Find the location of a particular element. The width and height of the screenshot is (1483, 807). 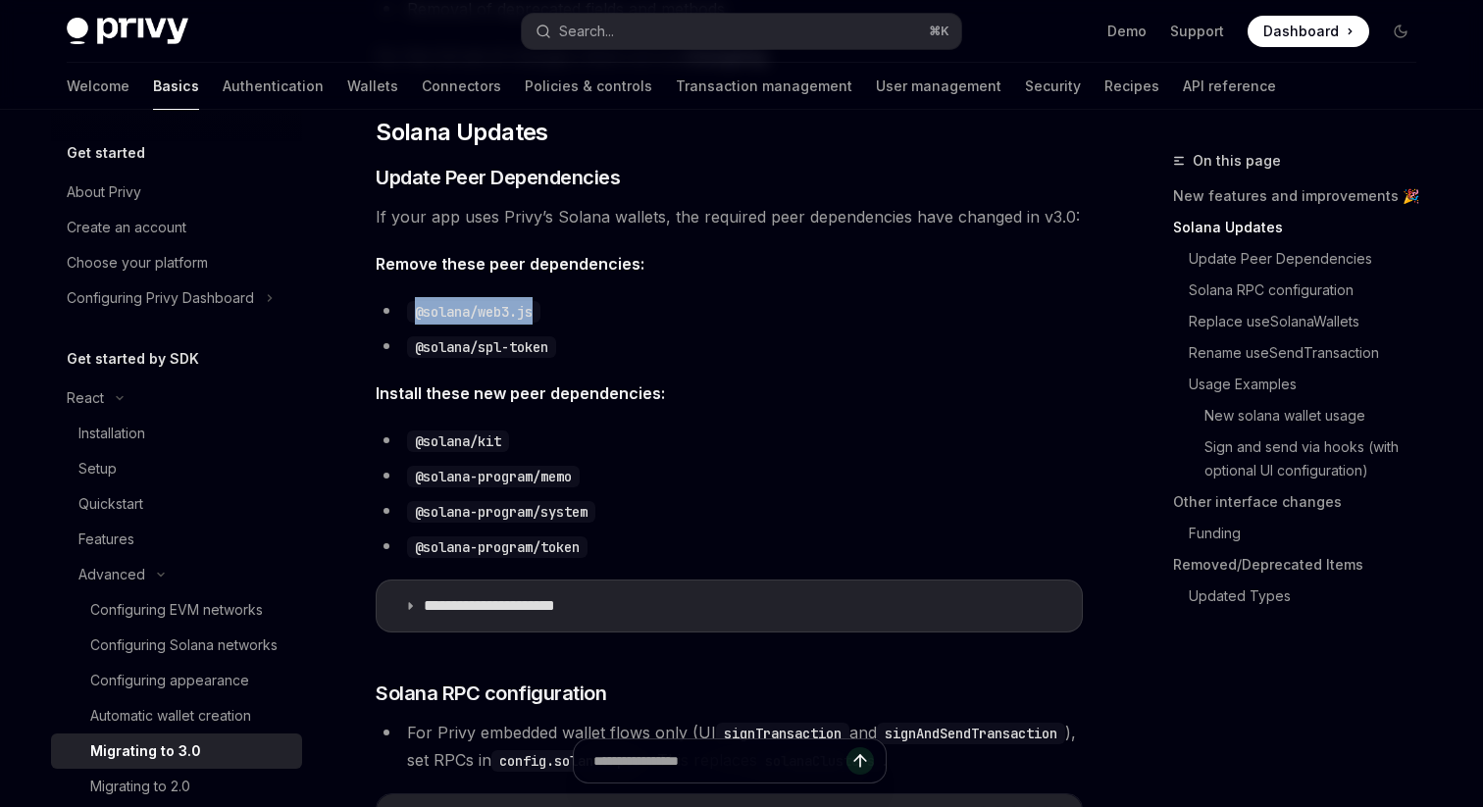

li: For Privy embedded wallet flows only (UI and ), set RPCs in . This replaces . is located at coordinates (729, 746).